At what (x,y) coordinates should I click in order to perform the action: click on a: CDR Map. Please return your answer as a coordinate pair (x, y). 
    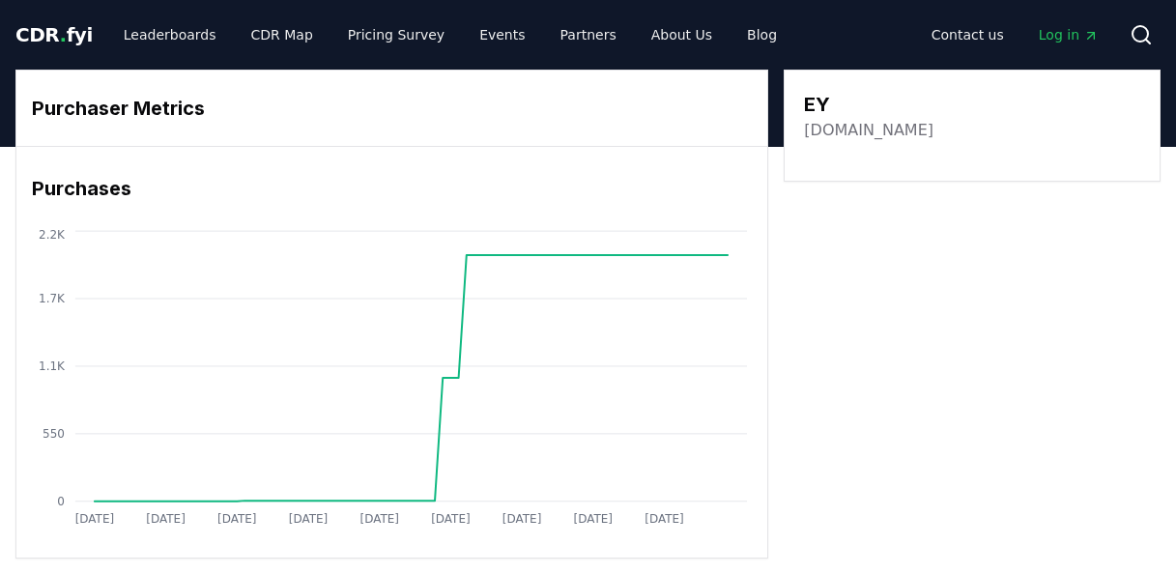
    Looking at the image, I should click on (282, 35).